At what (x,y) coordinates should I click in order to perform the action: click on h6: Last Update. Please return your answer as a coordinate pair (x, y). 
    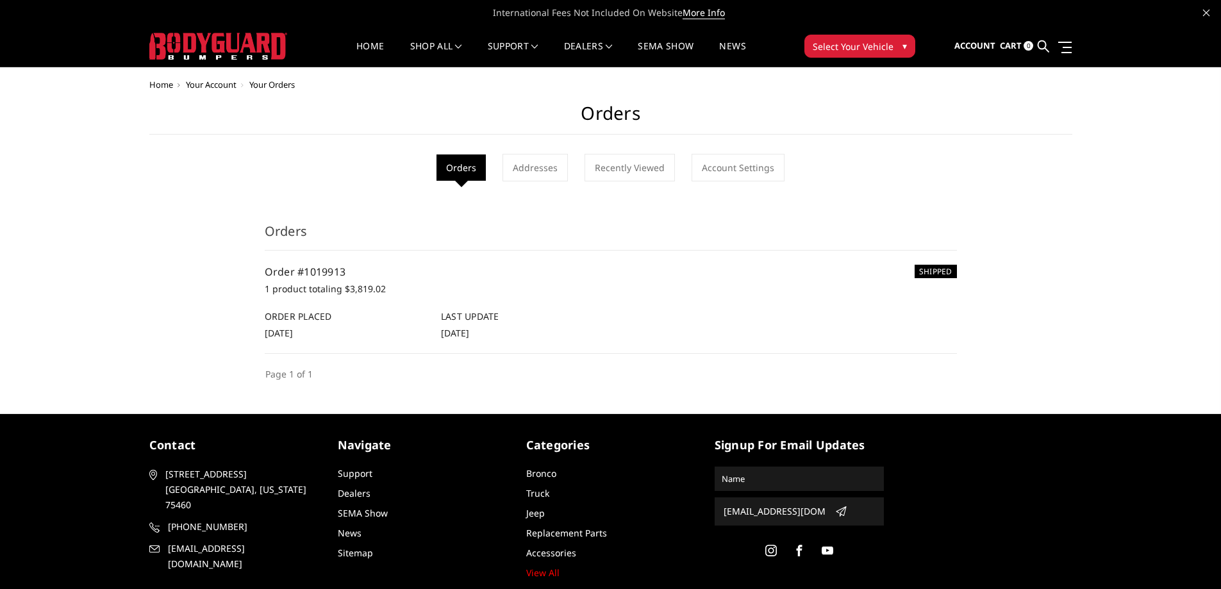
    Looking at the image, I should click on (522, 316).